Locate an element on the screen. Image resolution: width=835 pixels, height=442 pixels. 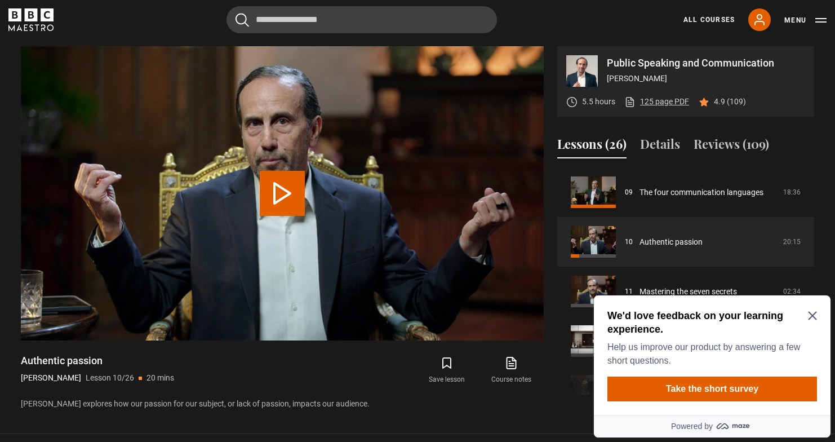
button: Take the short survey is located at coordinates (123, 98).